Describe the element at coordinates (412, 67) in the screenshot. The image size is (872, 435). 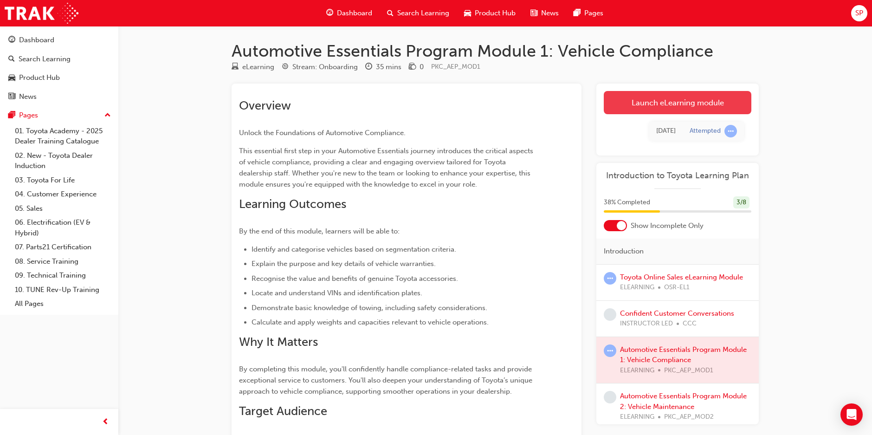
I see `span: money-icon` at that location.